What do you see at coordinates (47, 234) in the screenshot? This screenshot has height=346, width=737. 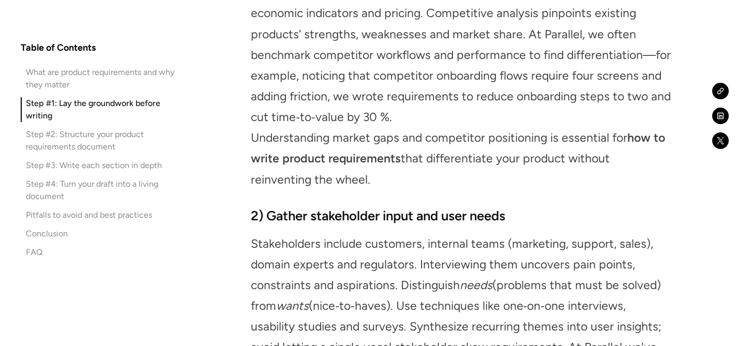 I see `div: Conclusion` at bounding box center [47, 234].